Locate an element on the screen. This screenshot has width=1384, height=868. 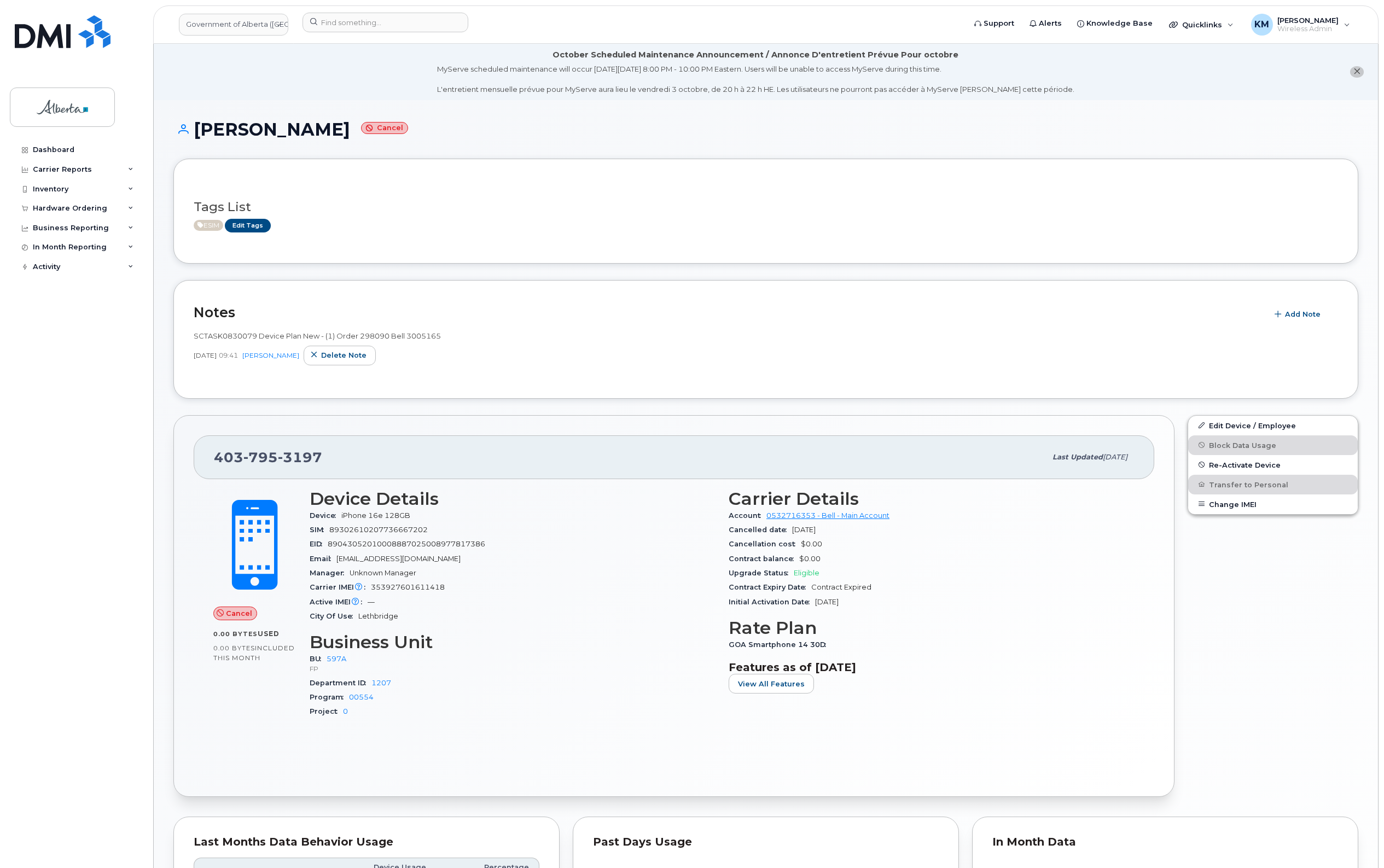
span: used is located at coordinates (269, 633).